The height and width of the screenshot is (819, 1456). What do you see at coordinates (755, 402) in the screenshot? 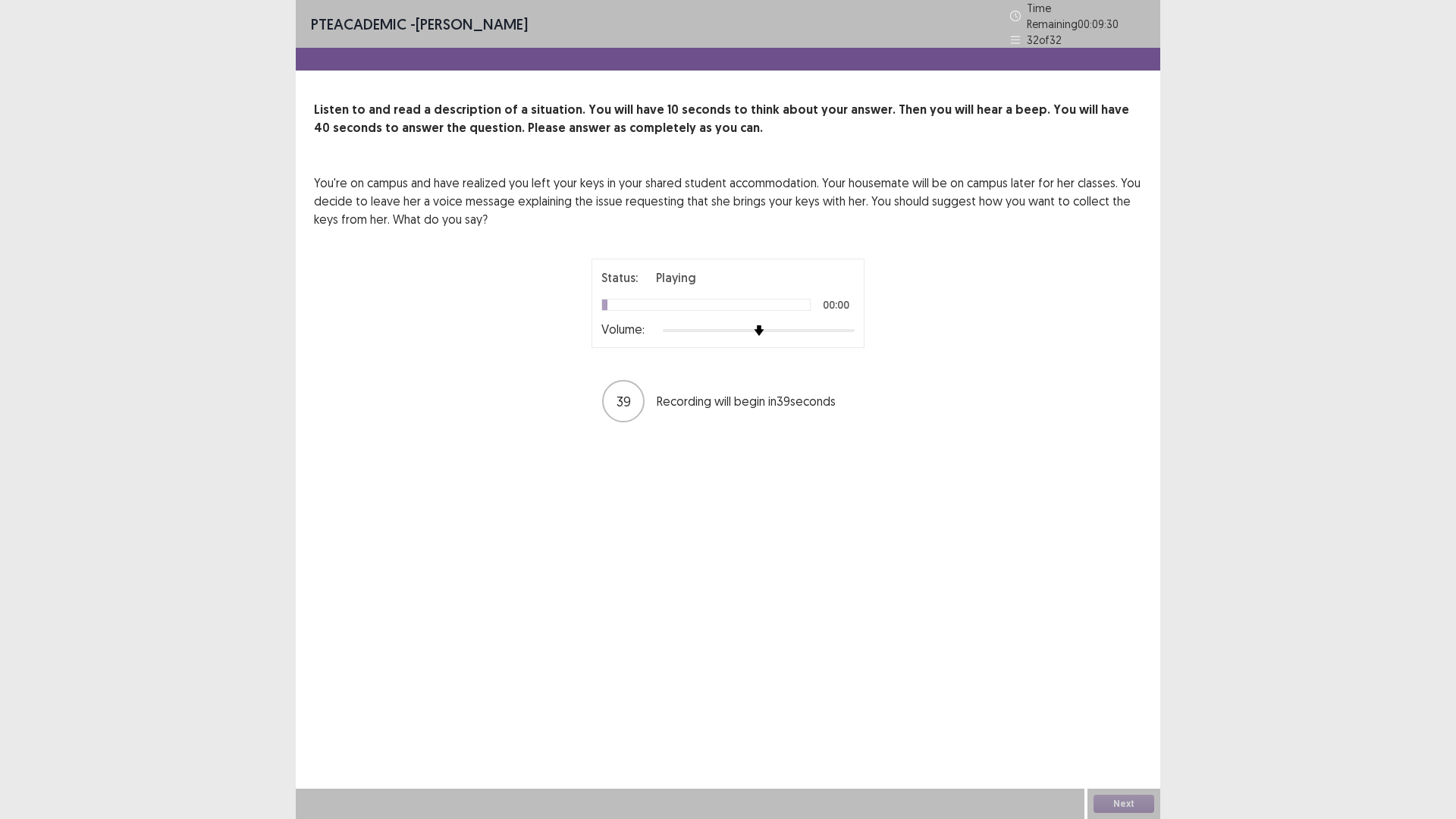
I see `p: Recording will begin in 39 seconds` at bounding box center [755, 402].